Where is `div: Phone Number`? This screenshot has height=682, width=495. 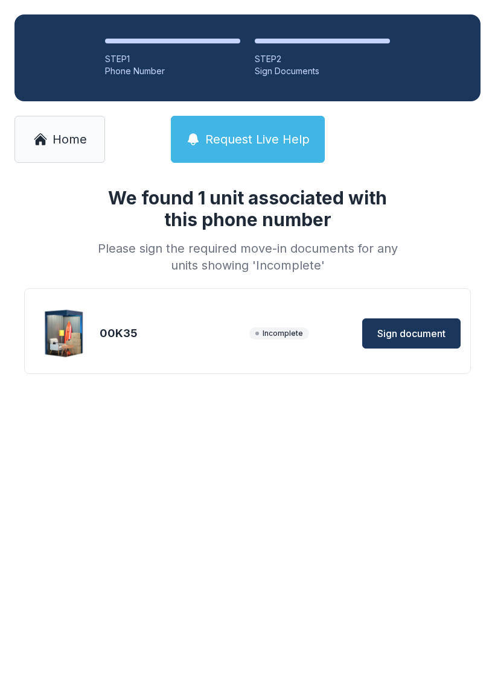
div: Phone Number is located at coordinates (173, 71).